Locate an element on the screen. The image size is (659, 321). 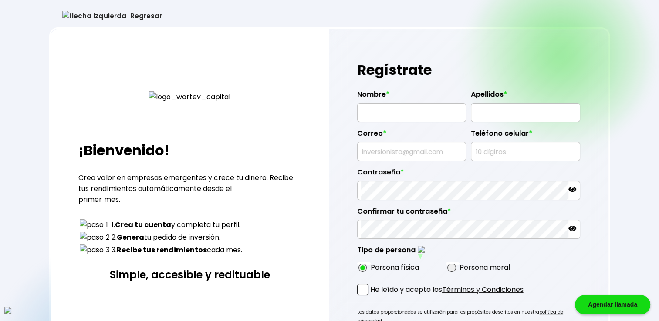
td: 2. tu pedido de inversión. is located at coordinates (176, 237).